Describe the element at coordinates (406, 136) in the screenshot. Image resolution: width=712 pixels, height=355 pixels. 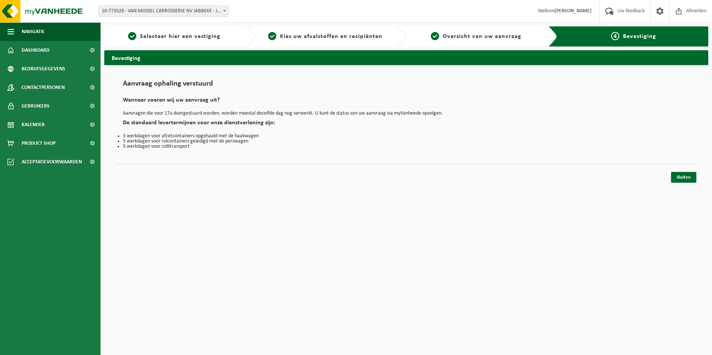
I see `li: 3 werkdagen voor afzetcontainers opgehaald met de haakwagen` at that location.